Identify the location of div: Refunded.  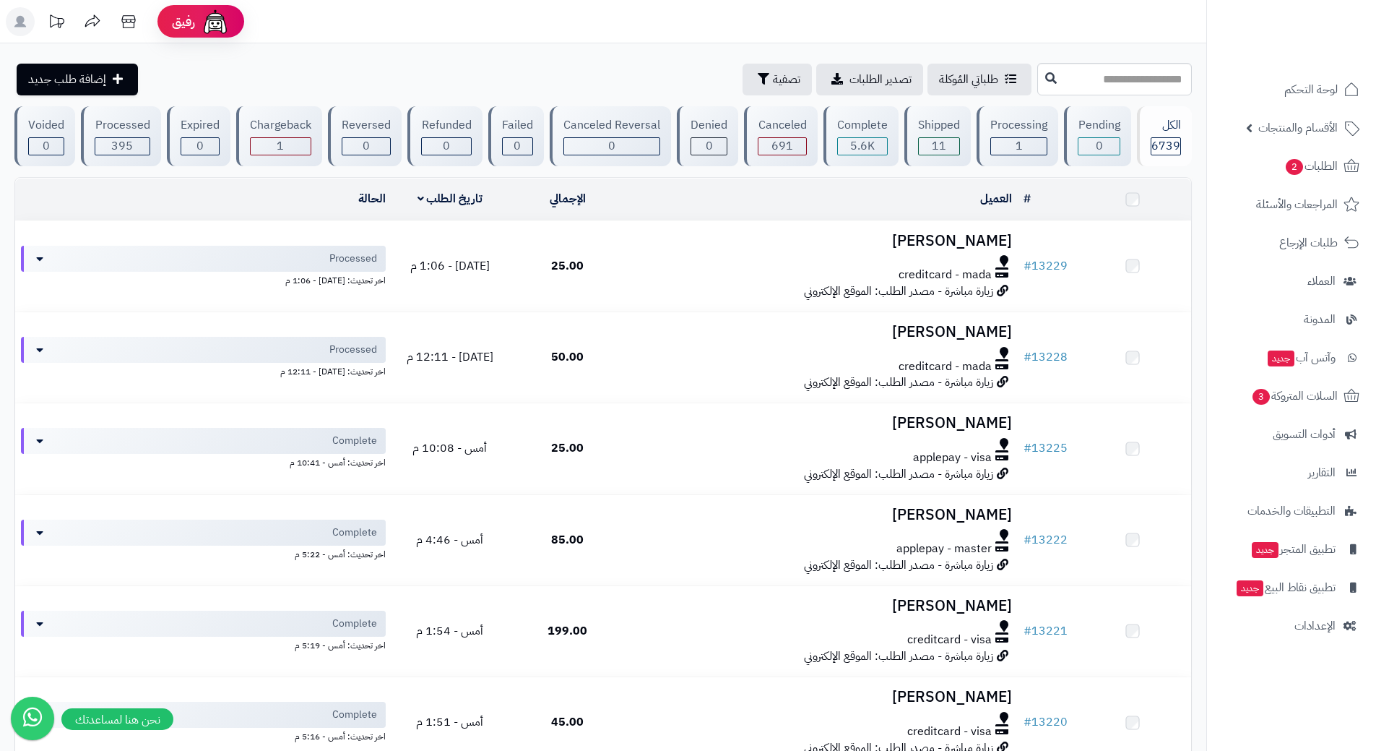
(446, 125).